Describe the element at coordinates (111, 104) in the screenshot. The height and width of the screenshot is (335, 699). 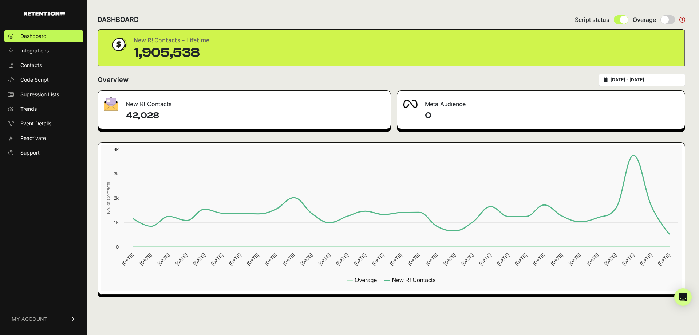
I see `img: fa-envelope-19ae18322b30453b285274b1b8af3d052b27d846a4fbe8435d1a52b978f639a2.png` at that location.